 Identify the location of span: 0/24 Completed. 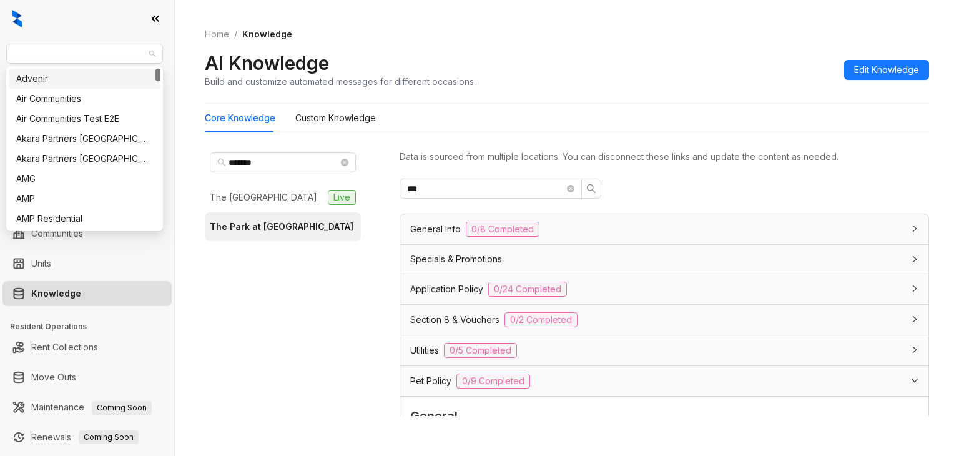
(527, 289).